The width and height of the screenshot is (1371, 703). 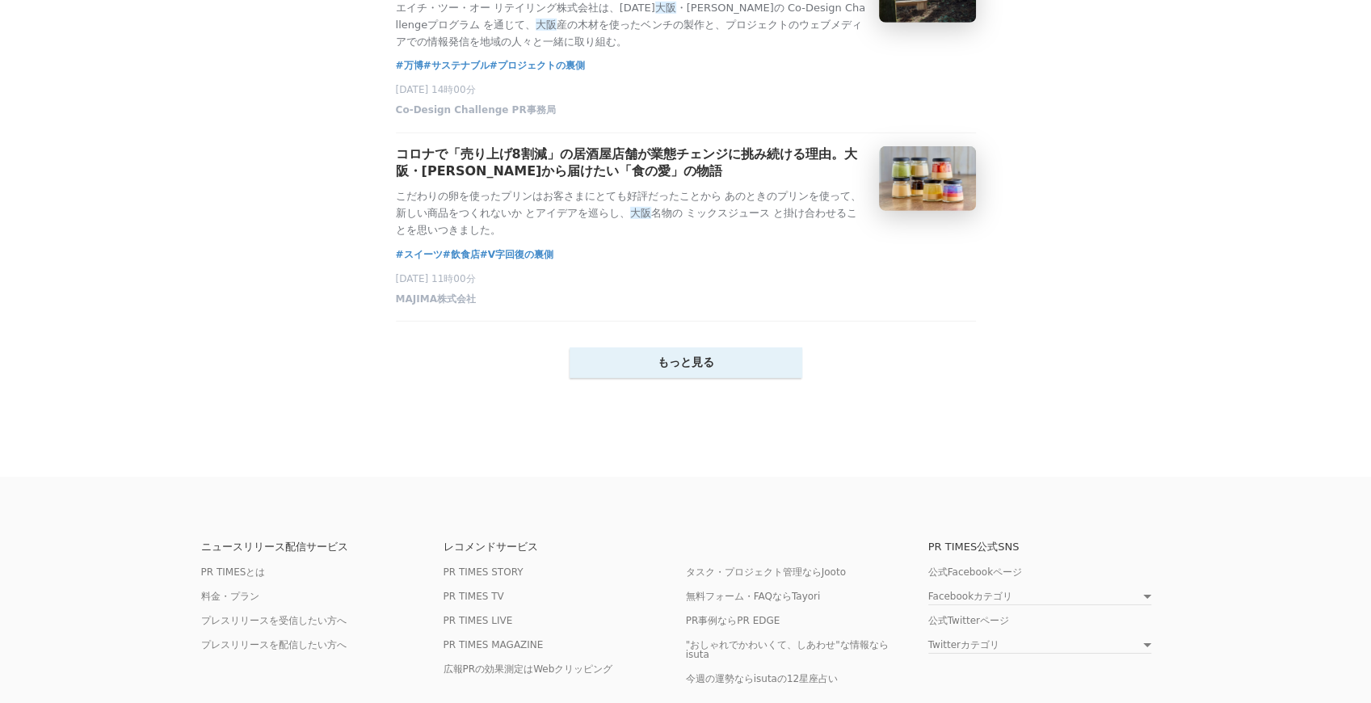 I want to click on a: #スイーツ, so click(x=419, y=255).